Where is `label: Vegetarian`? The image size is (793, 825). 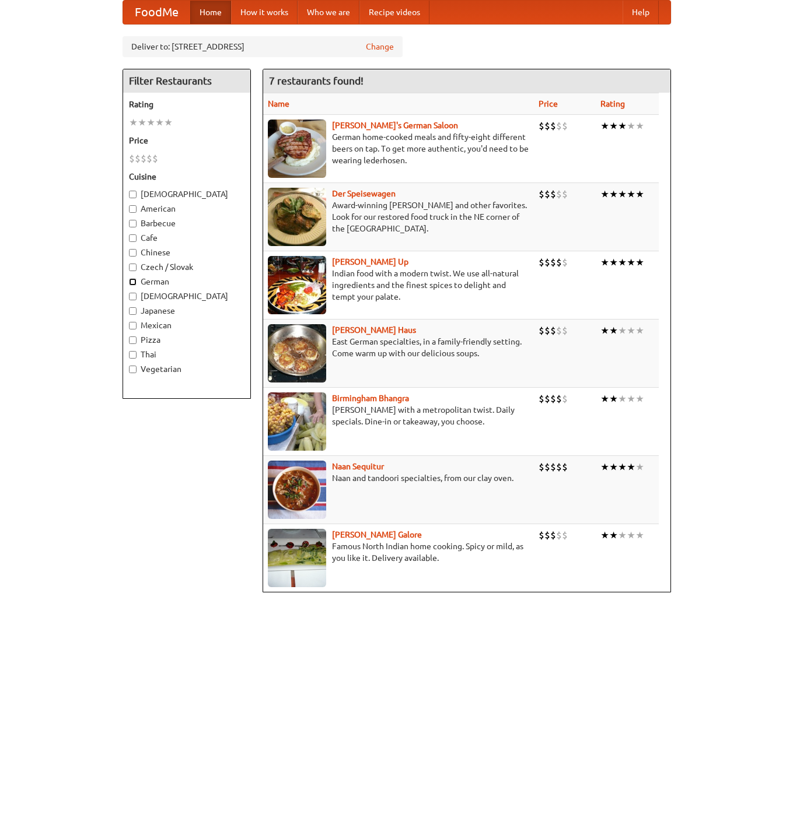 label: Vegetarian is located at coordinates (187, 369).